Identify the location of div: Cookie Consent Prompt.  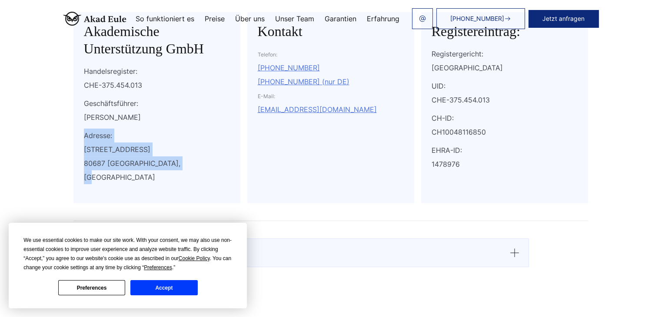
(128, 265).